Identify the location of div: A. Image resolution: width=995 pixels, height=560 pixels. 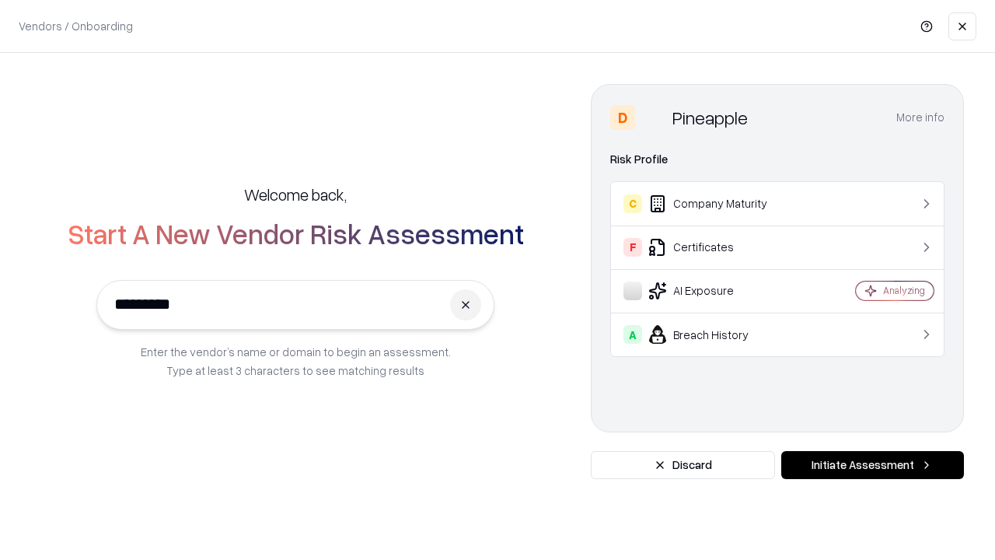
(633, 334).